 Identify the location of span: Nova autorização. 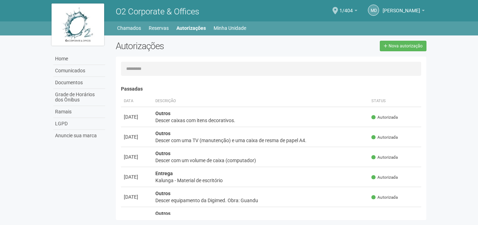
(405, 46).